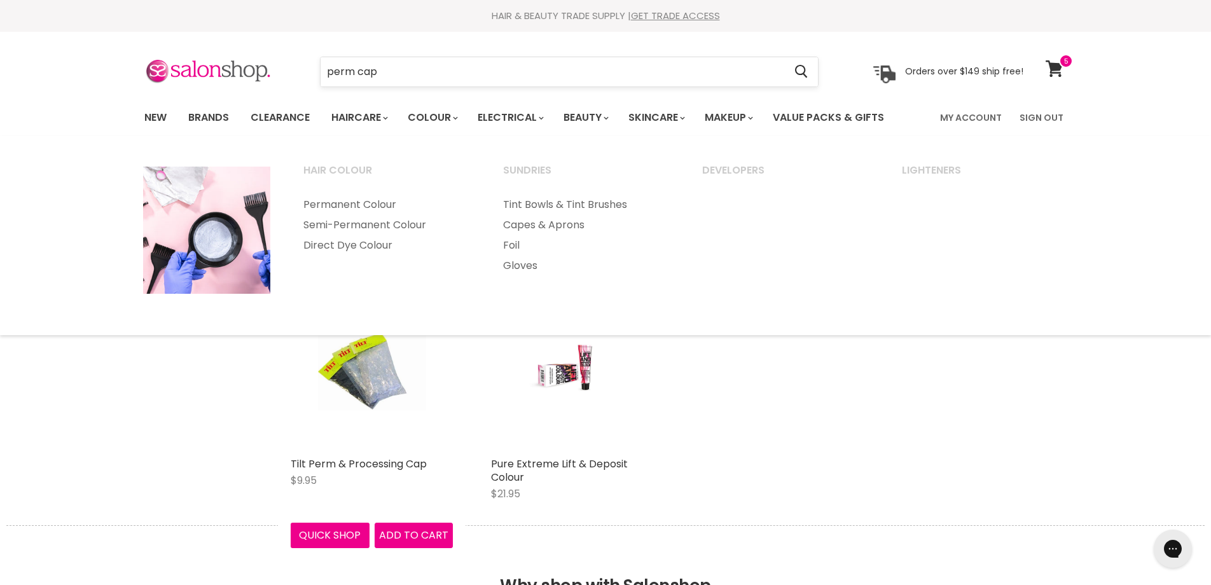  Describe the element at coordinates (656, 118) in the screenshot. I see `a: Skincare` at that location.